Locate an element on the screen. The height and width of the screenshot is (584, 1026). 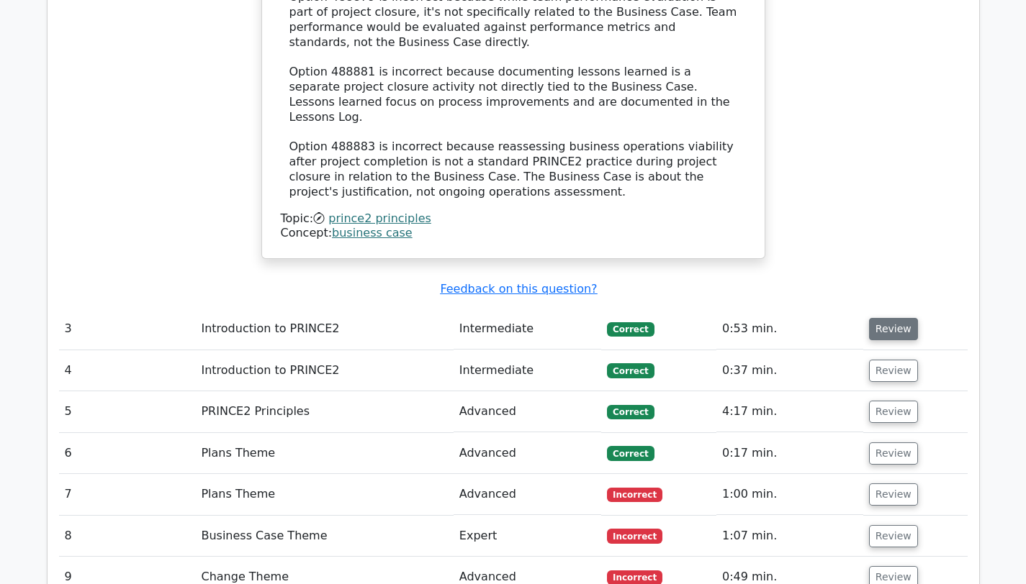
div: Topic: is located at coordinates (513, 219).